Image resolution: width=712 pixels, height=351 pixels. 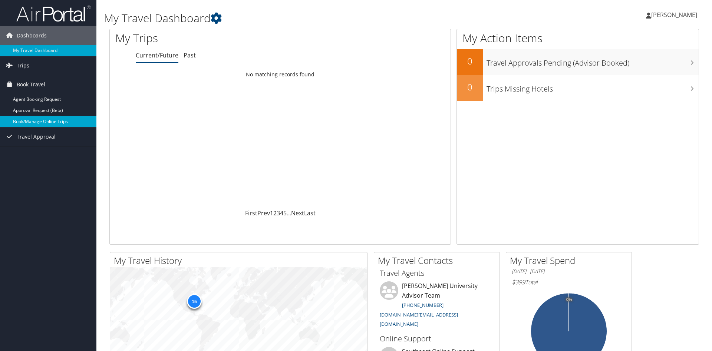 I want to click on span: Dashboards, so click(x=32, y=36).